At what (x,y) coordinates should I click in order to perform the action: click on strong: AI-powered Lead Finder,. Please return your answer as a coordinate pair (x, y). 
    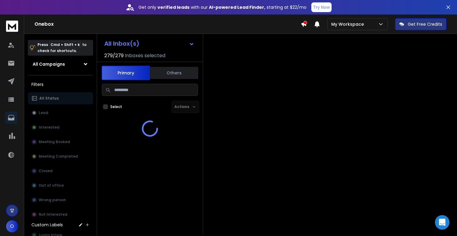
    Looking at the image, I should click on (237, 7).